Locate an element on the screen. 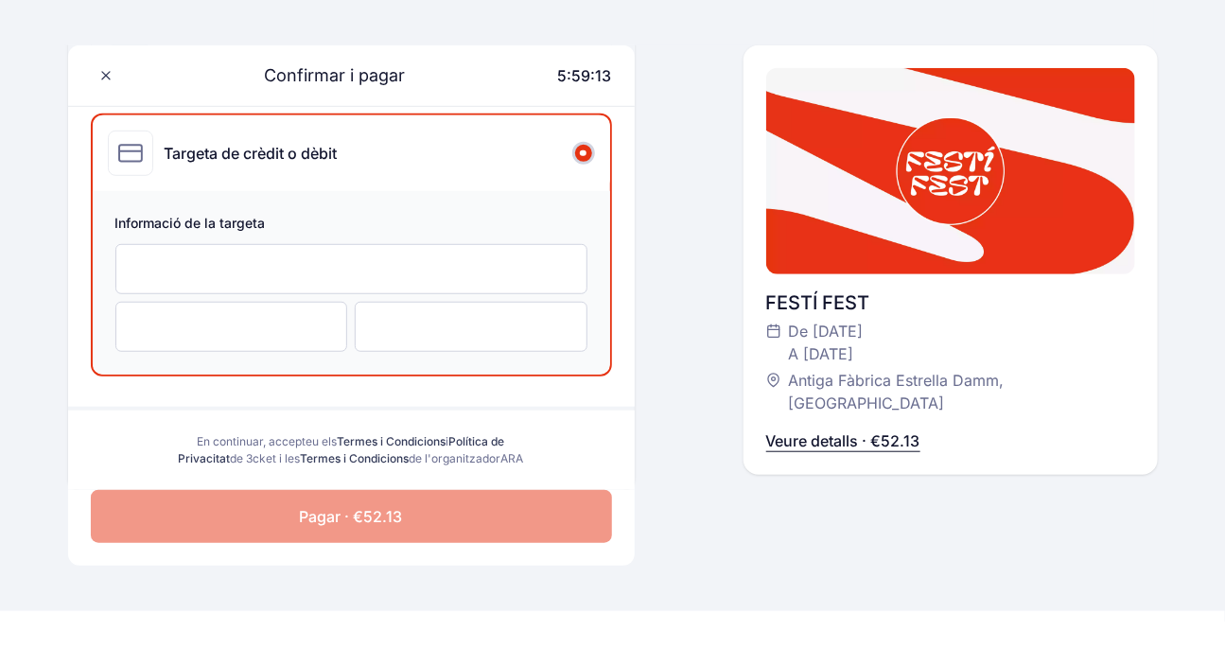  span: ARA is located at coordinates (513, 458).